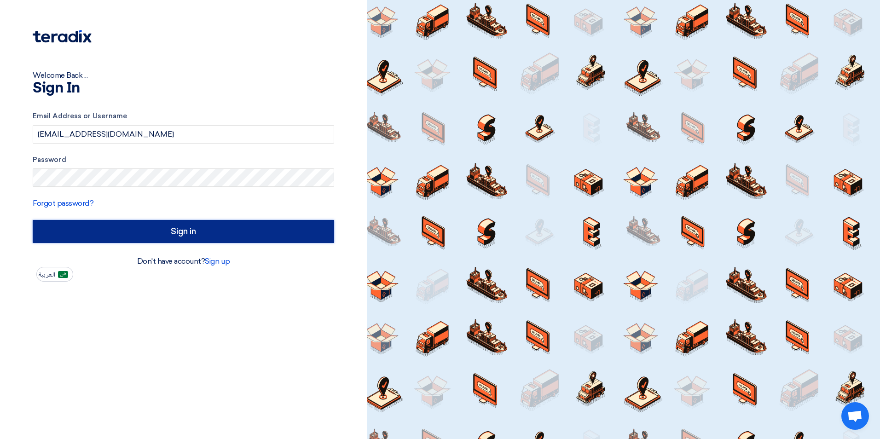 The width and height of the screenshot is (880, 439). Describe the element at coordinates (63, 274) in the screenshot. I see `img: ar-AR.png` at that location.